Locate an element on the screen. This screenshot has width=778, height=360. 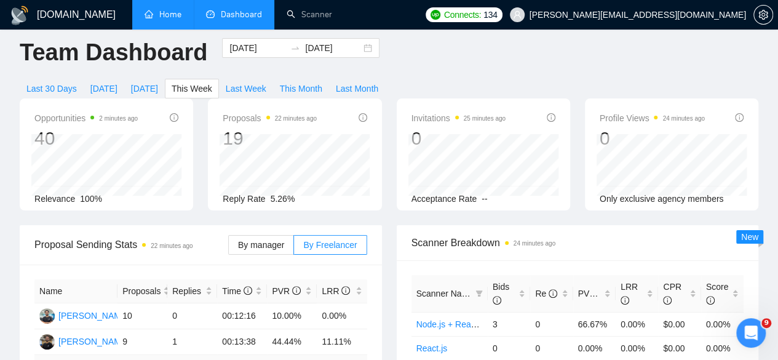
td: 44.44% is located at coordinates (292, 342).